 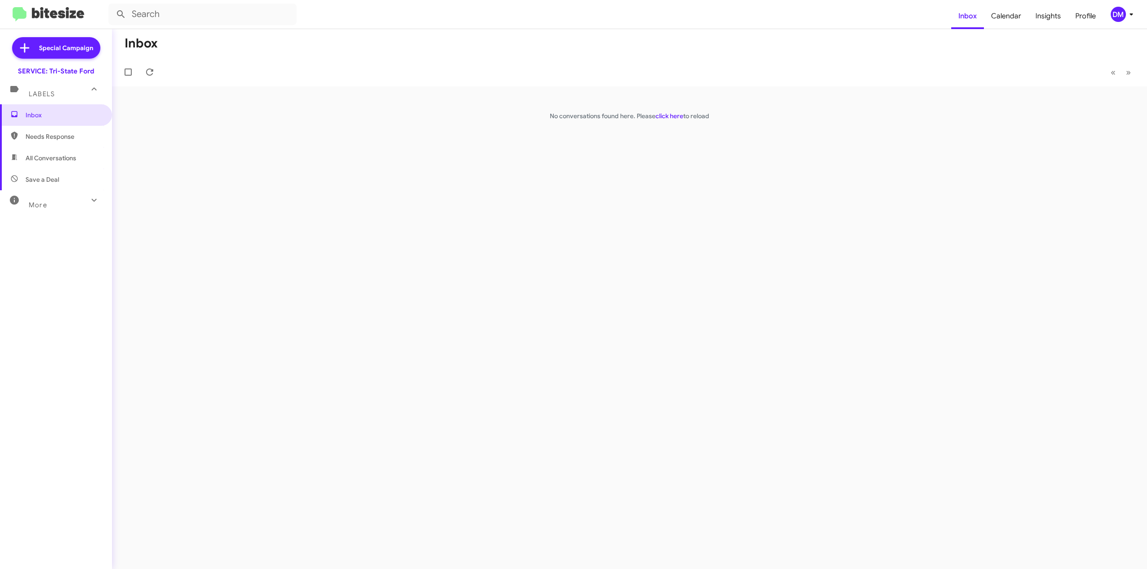 I want to click on button: Next, so click(x=1128, y=72).